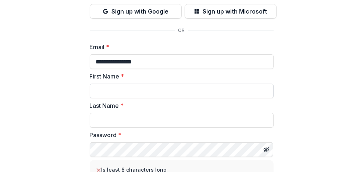 The width and height of the screenshot is (363, 172). I want to click on label: First Name, so click(179, 76).